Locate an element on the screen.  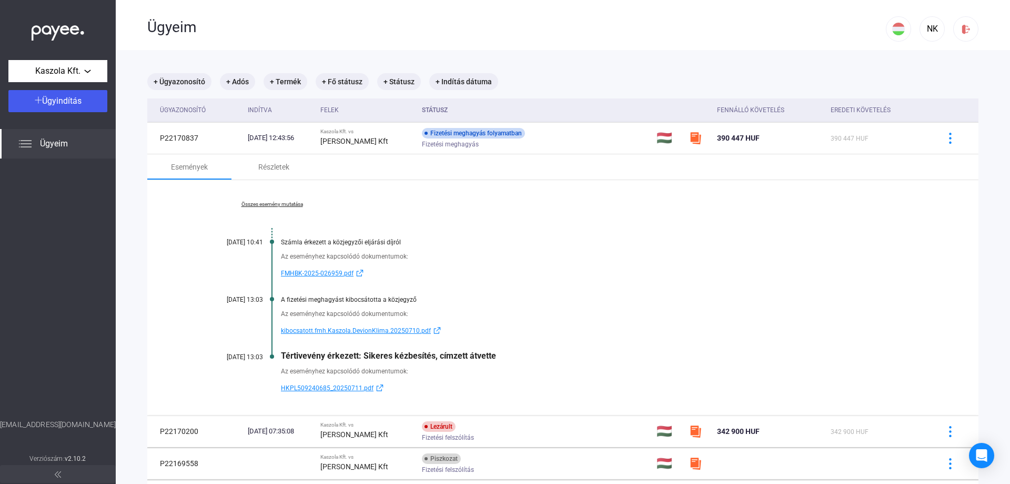
div: A fizetési meghagyást kibocsátotta a közjegyző is located at coordinates (604, 299).